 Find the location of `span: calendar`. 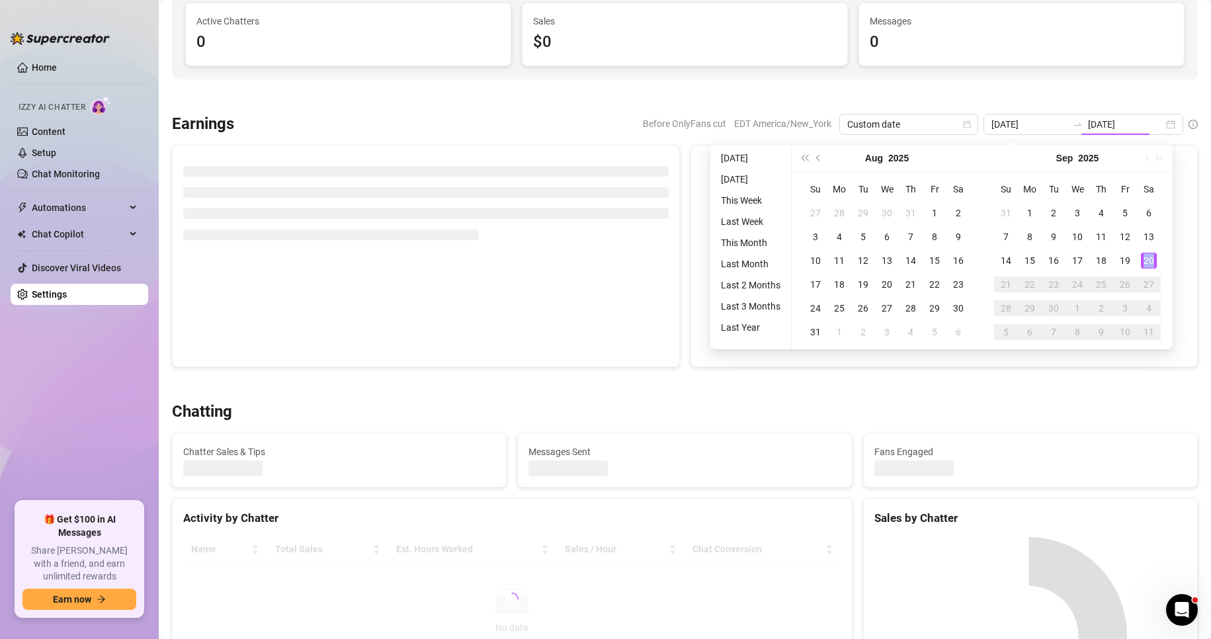

span: calendar is located at coordinates (967, 124).